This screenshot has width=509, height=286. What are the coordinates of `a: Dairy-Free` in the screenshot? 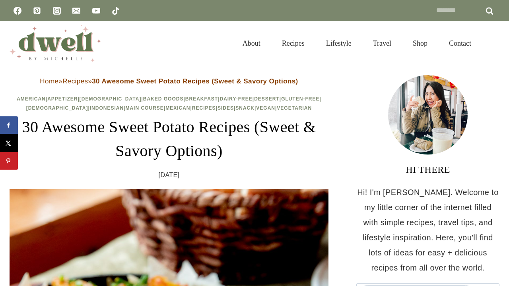 It's located at (236, 99).